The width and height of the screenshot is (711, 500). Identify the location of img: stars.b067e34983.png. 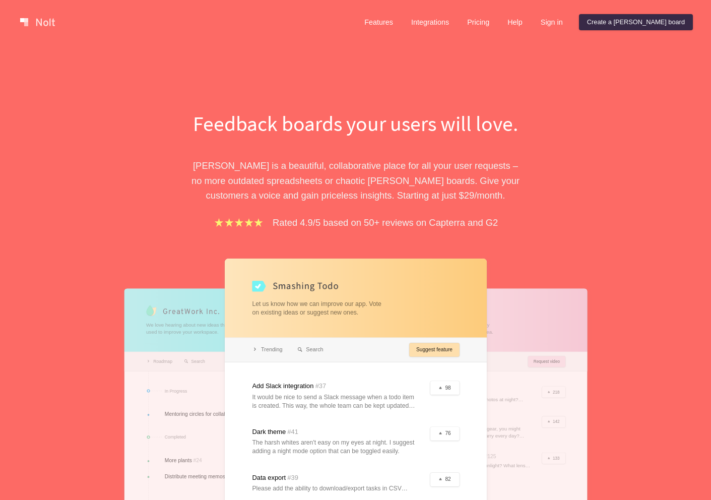
(239, 222).